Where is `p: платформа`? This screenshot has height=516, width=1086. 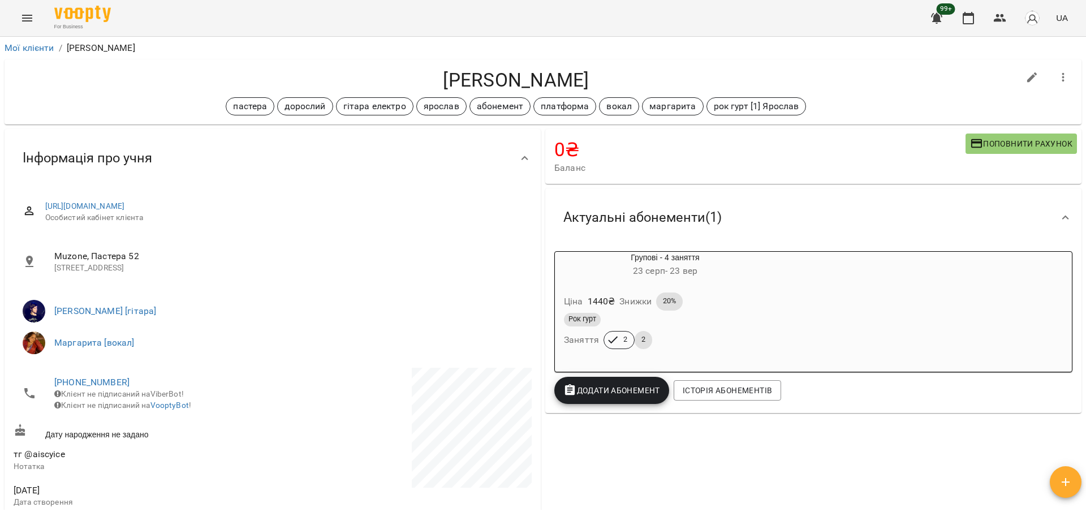
p: платформа is located at coordinates (564, 106).